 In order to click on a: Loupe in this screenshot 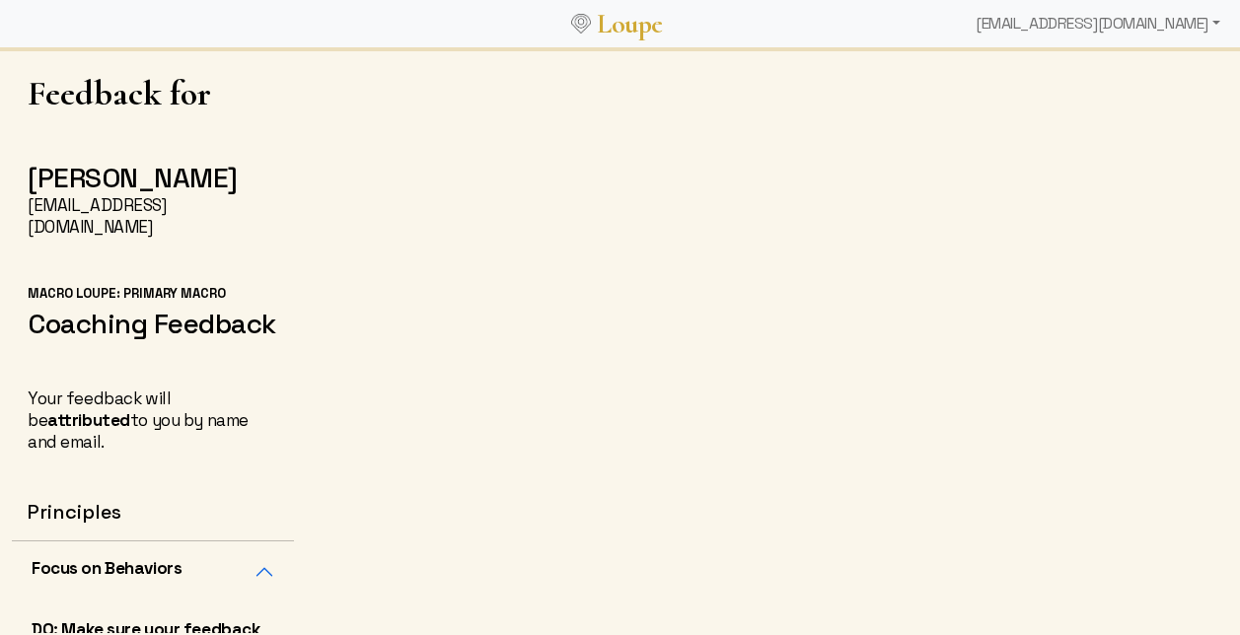, I will do `click(630, 24)`.